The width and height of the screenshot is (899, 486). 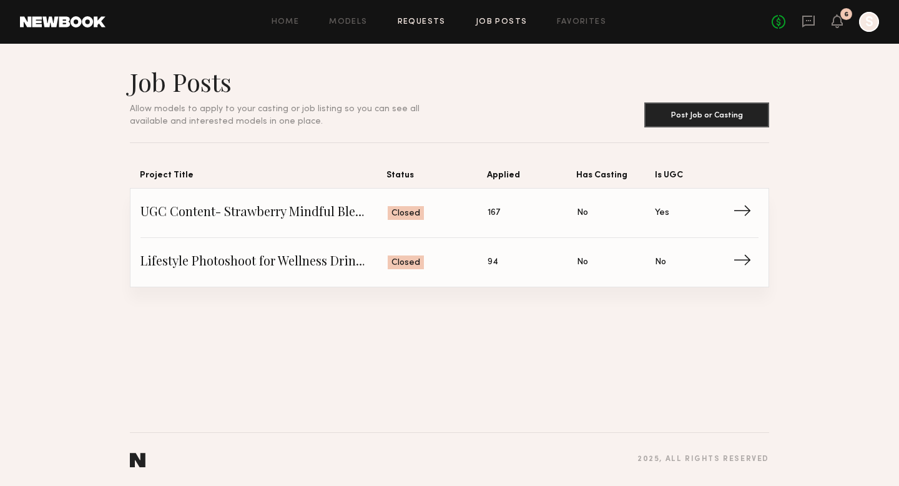 What do you see at coordinates (264, 213) in the screenshot?
I see `span: UGC Content- Strawberry Mindful Blend Launch` at bounding box center [264, 213].